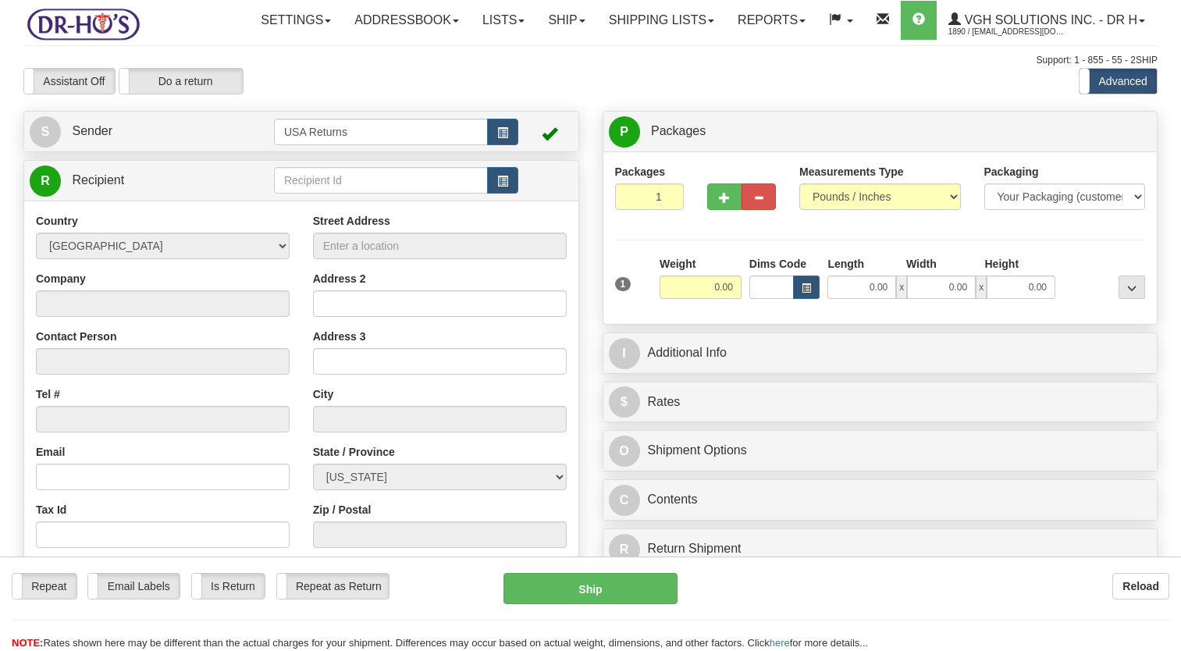 The width and height of the screenshot is (1181, 651). I want to click on b: Reload, so click(1140, 586).